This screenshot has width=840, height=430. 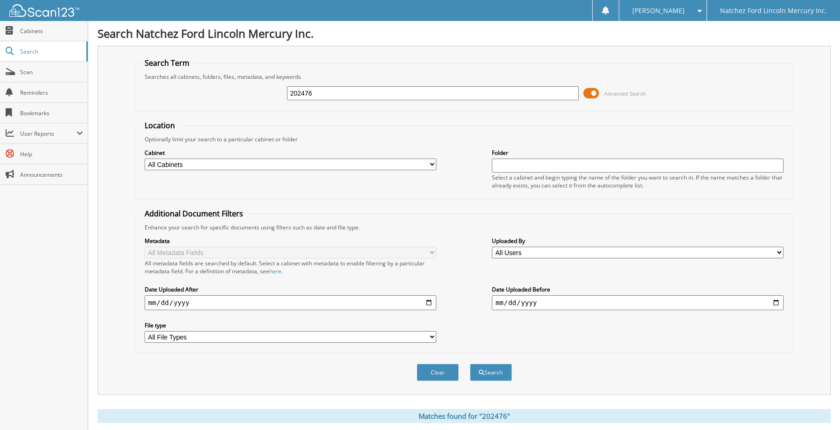 I want to click on div: Optionally limit your search to a particular cabinet or folder, so click(x=464, y=139).